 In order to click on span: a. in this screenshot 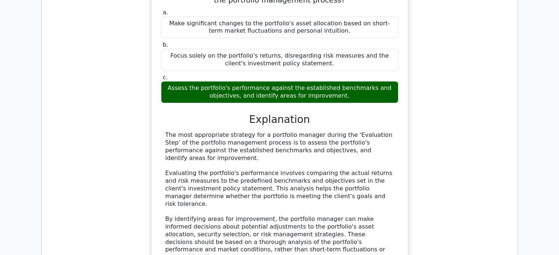, I will do `click(165, 12)`.